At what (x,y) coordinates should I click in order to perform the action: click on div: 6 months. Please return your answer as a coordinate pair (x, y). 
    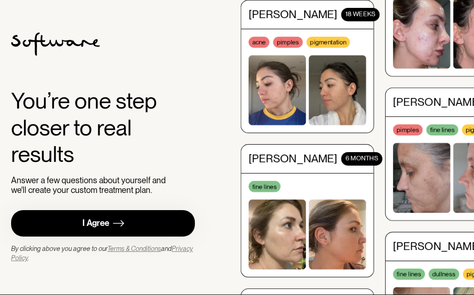
    Looking at the image, I should click on (362, 155).